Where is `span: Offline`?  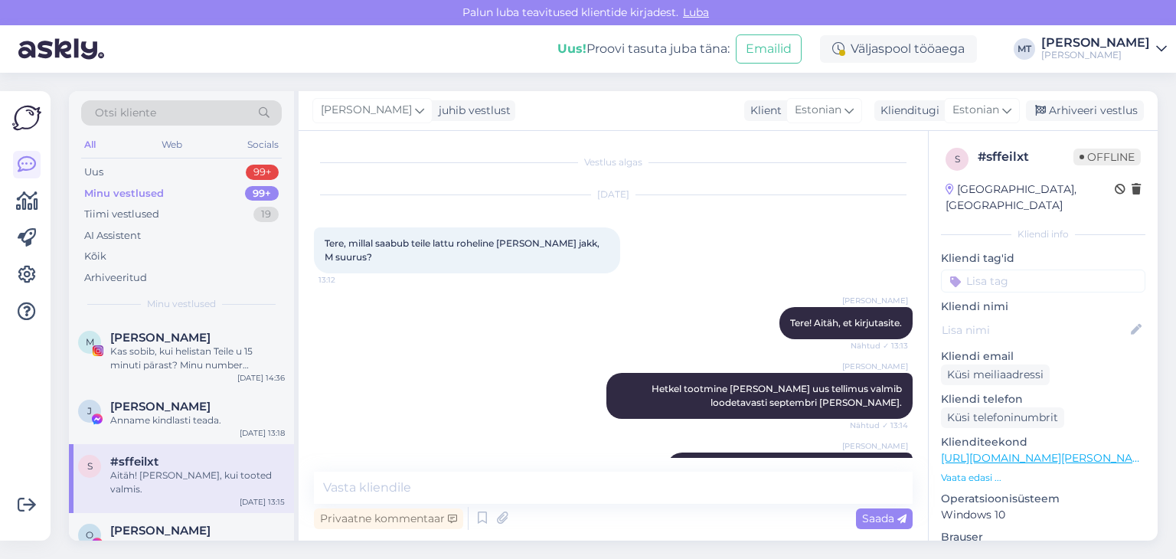
span: Offline is located at coordinates (1107, 157).